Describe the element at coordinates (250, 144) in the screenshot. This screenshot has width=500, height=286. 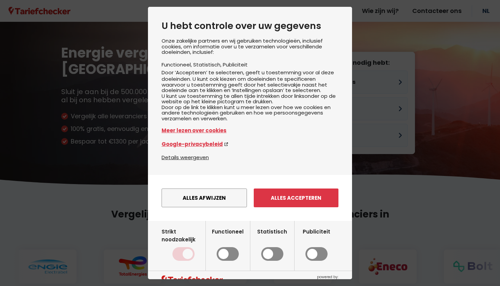
I see `a: Google-privacybeleid` at that location.